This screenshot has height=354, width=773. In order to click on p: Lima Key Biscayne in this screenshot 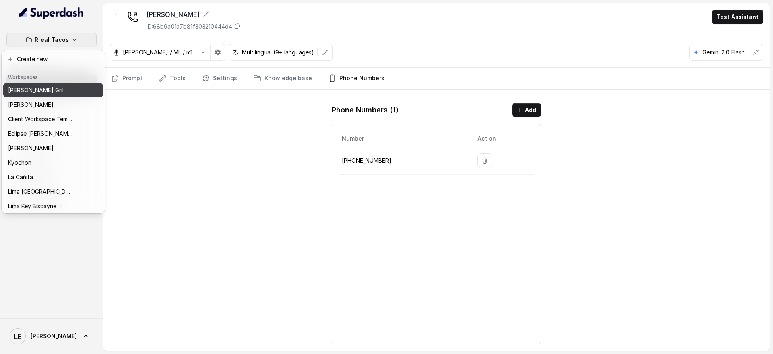, I will do `click(32, 206)`.